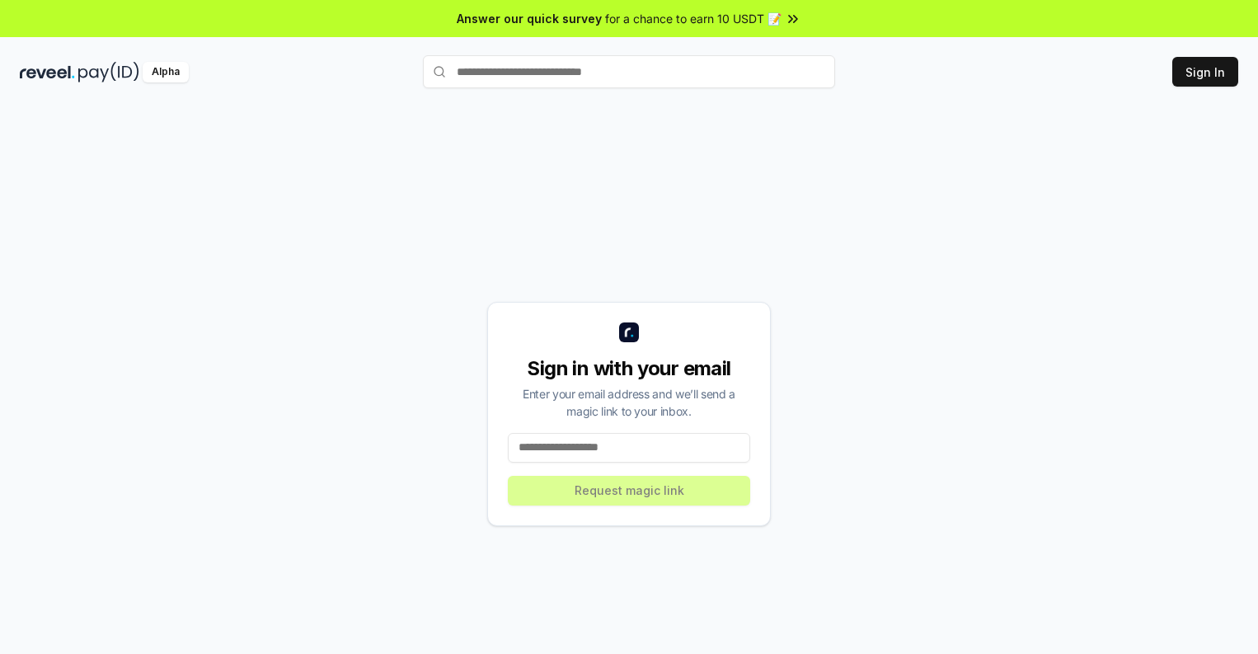 The width and height of the screenshot is (1258, 654). Describe the element at coordinates (629, 402) in the screenshot. I see `div: Enter your email address and we’ll send a magic link to your inbox.` at that location.